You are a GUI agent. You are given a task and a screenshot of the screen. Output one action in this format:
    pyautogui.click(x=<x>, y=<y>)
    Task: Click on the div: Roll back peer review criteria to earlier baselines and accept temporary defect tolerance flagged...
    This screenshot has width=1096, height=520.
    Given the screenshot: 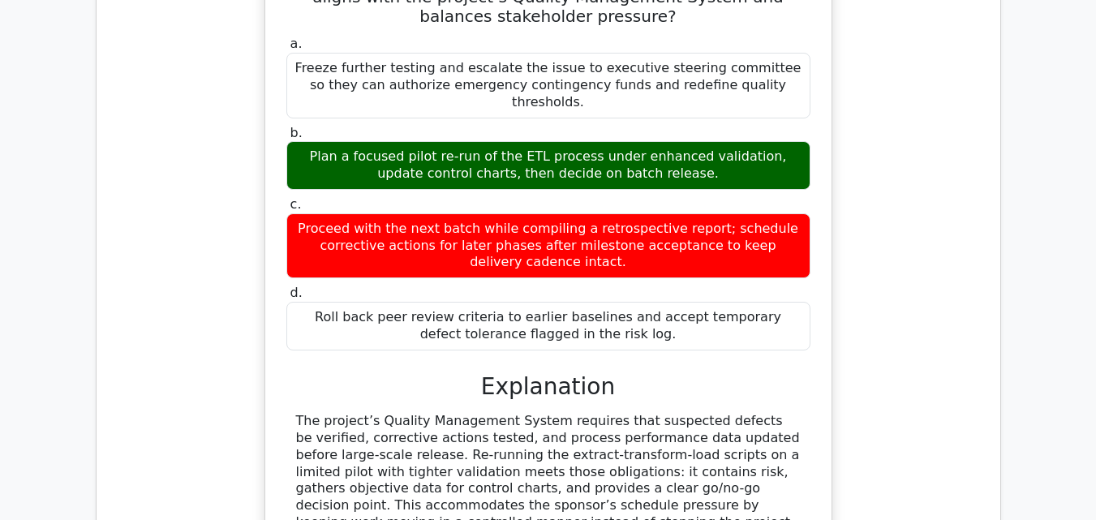 What is the action you would take?
    pyautogui.click(x=548, y=326)
    